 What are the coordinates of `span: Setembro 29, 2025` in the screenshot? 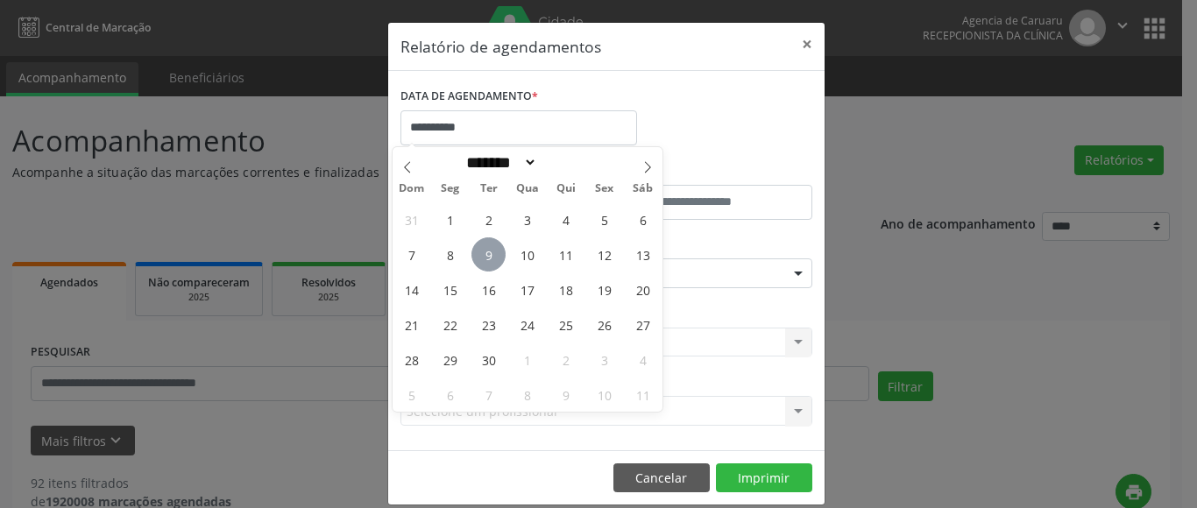 It's located at (449, 359).